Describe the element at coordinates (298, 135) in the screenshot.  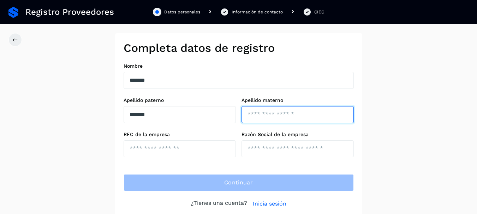
I see `label: Razón Social de la empresa` at that location.